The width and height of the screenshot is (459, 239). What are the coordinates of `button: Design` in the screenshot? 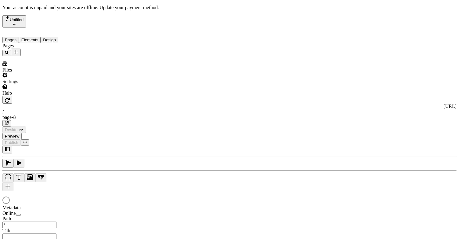 It's located at (49, 40).